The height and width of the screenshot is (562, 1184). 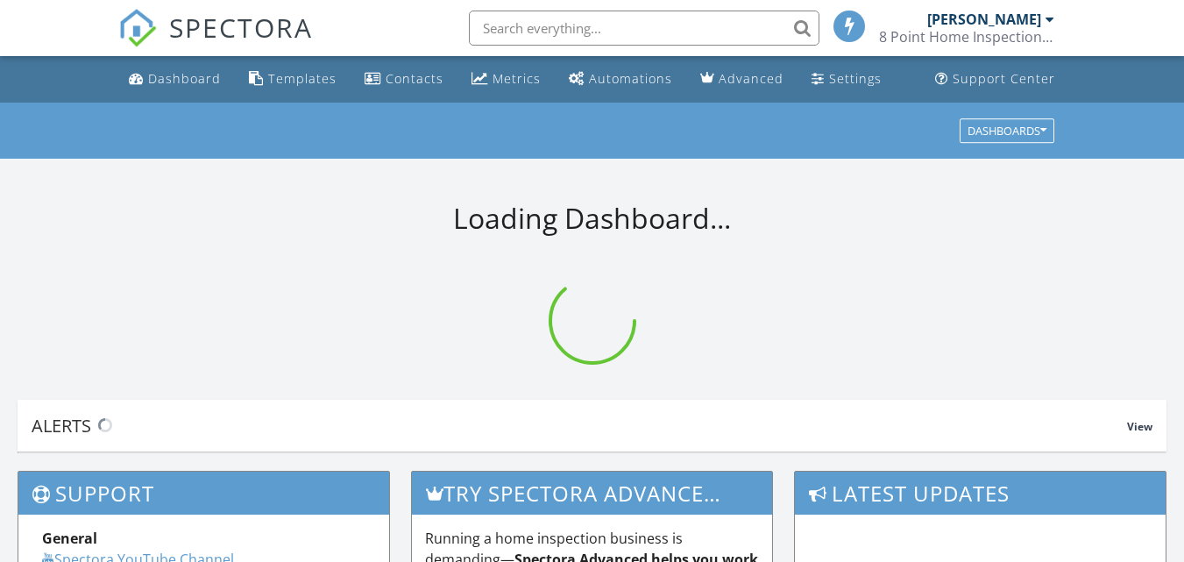 What do you see at coordinates (415, 78) in the screenshot?
I see `div: Contacts` at bounding box center [415, 78].